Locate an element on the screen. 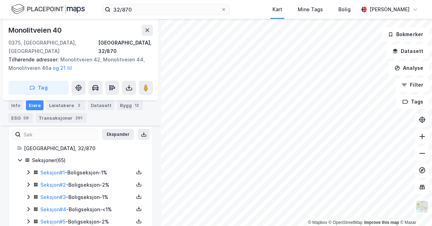 This screenshot has width=432, height=226. div: Info is located at coordinates (16, 105).